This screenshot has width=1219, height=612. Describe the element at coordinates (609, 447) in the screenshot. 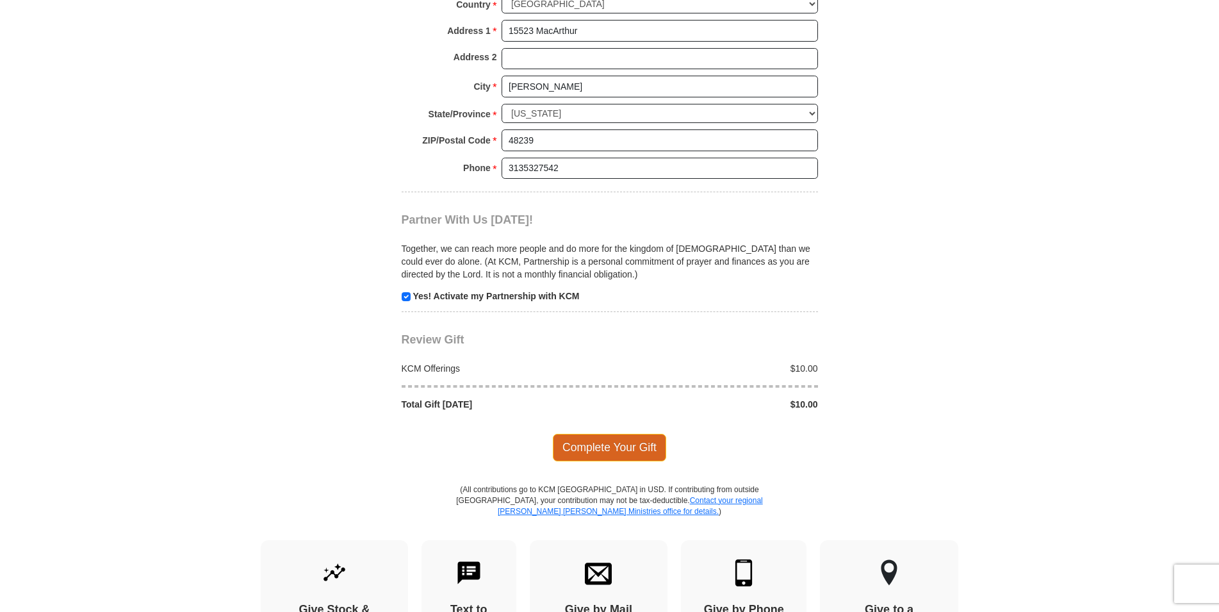

I see `span: Complete Your Gift` at that location.